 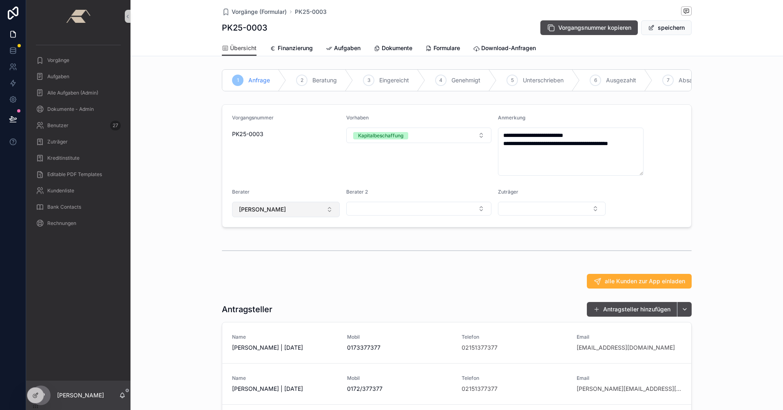 I want to click on span: Anmerkung, so click(x=512, y=117).